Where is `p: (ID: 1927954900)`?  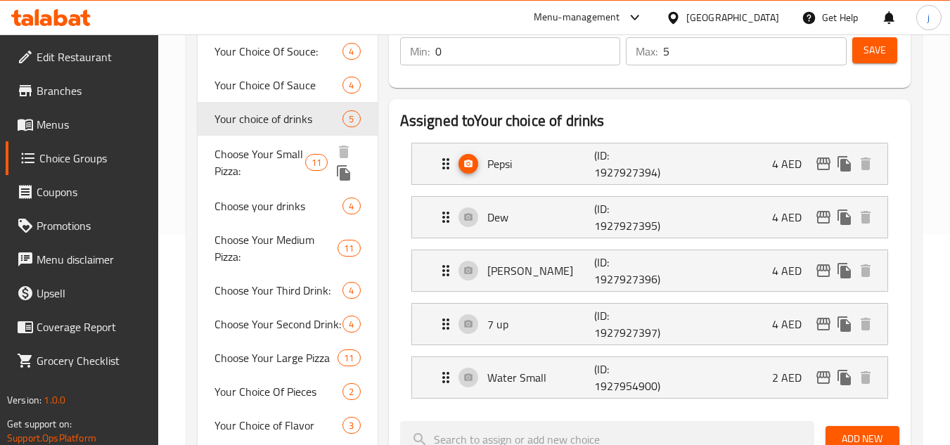
p: (ID: 1927954900) is located at coordinates (630, 377).